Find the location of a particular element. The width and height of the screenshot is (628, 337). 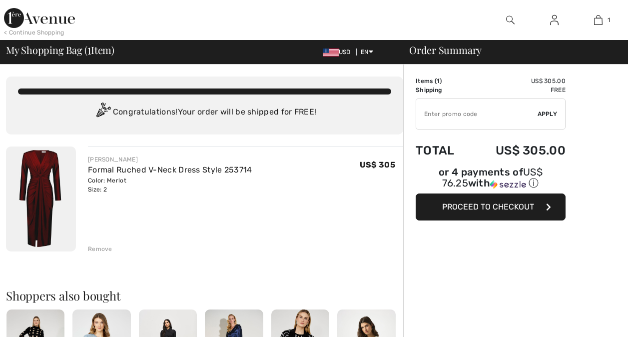

img: Formal Ruched V-Neck Dress Style 253714 is located at coordinates (41, 199).